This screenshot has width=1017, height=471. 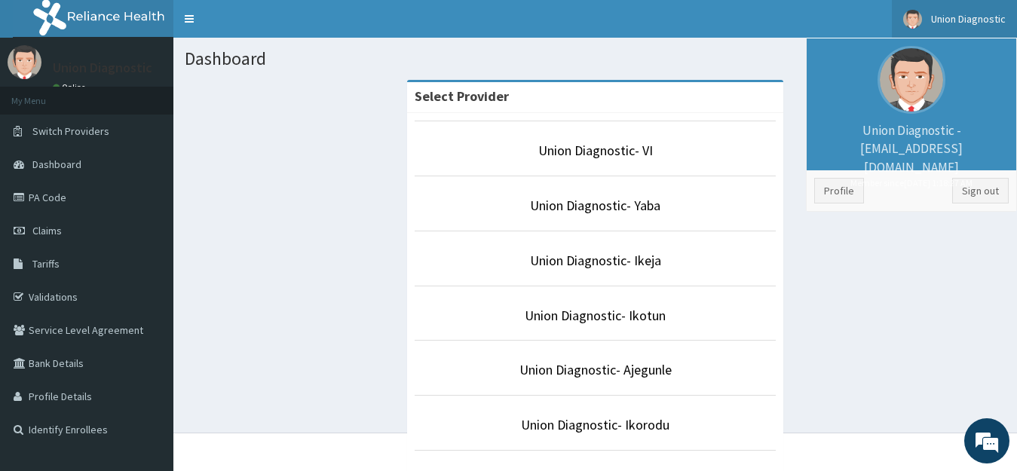 What do you see at coordinates (46, 264) in the screenshot?
I see `span: Tariffs` at bounding box center [46, 264].